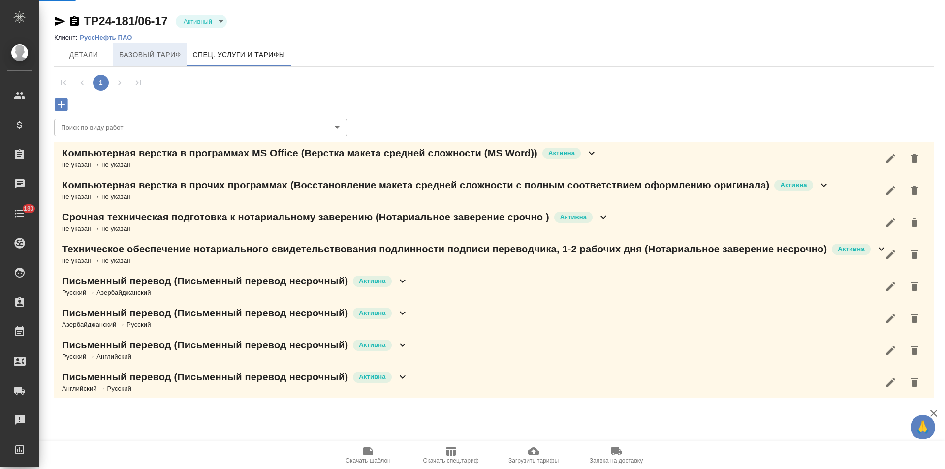  Describe the element at coordinates (494, 254) in the screenshot. I see `div: Техническое обеспечение нотариального свидетельствования подлинности подписи переводчика, 1-2 раб...` at that location.